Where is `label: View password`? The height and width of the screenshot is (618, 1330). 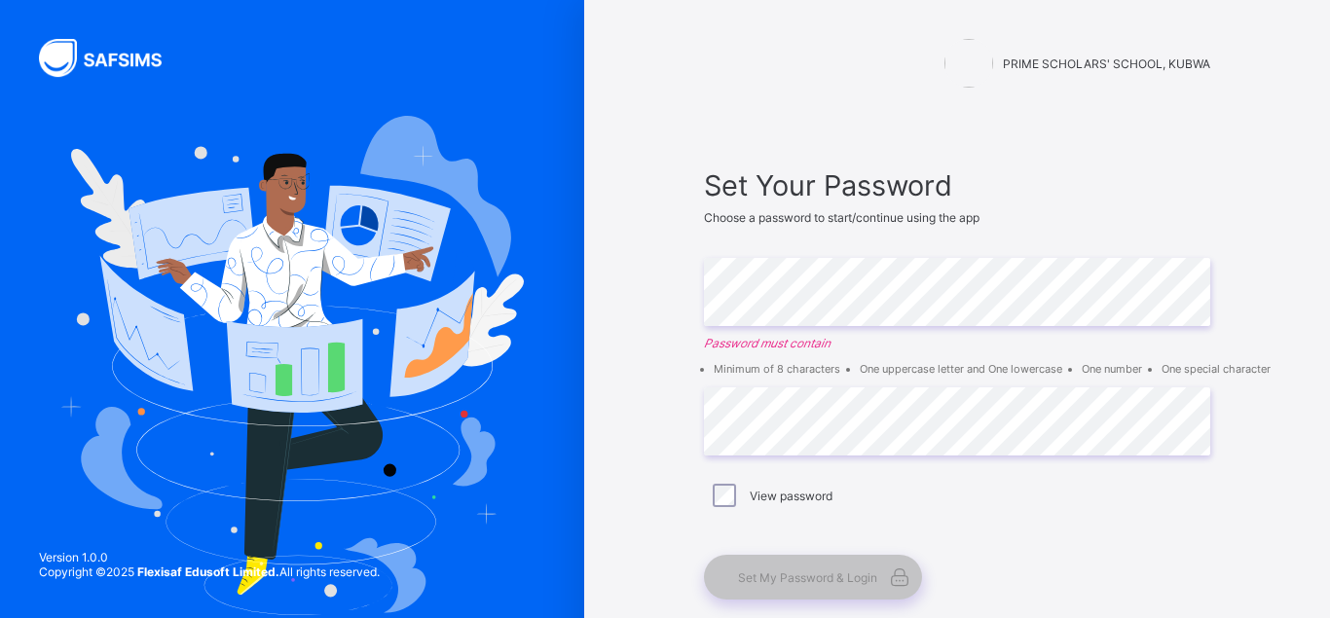
label: View password is located at coordinates (791, 496).